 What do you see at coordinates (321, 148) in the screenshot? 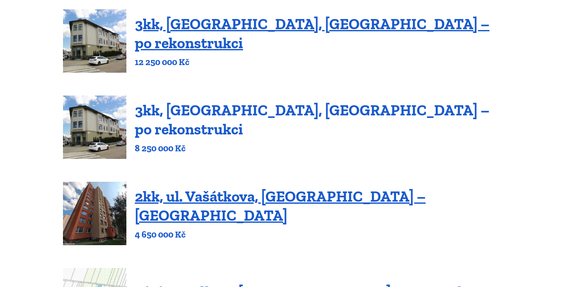
I see `p: 8 250 000 Kč` at bounding box center [321, 148].